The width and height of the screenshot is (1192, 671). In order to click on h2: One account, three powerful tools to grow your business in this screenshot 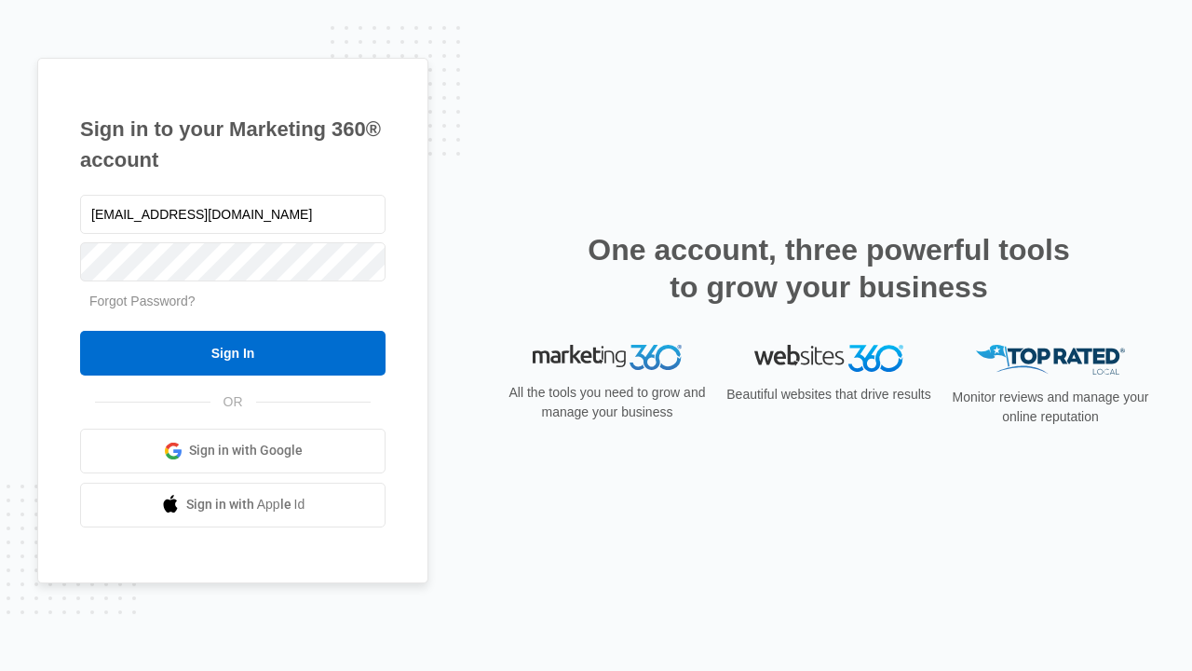, I will do `click(829, 268)`.